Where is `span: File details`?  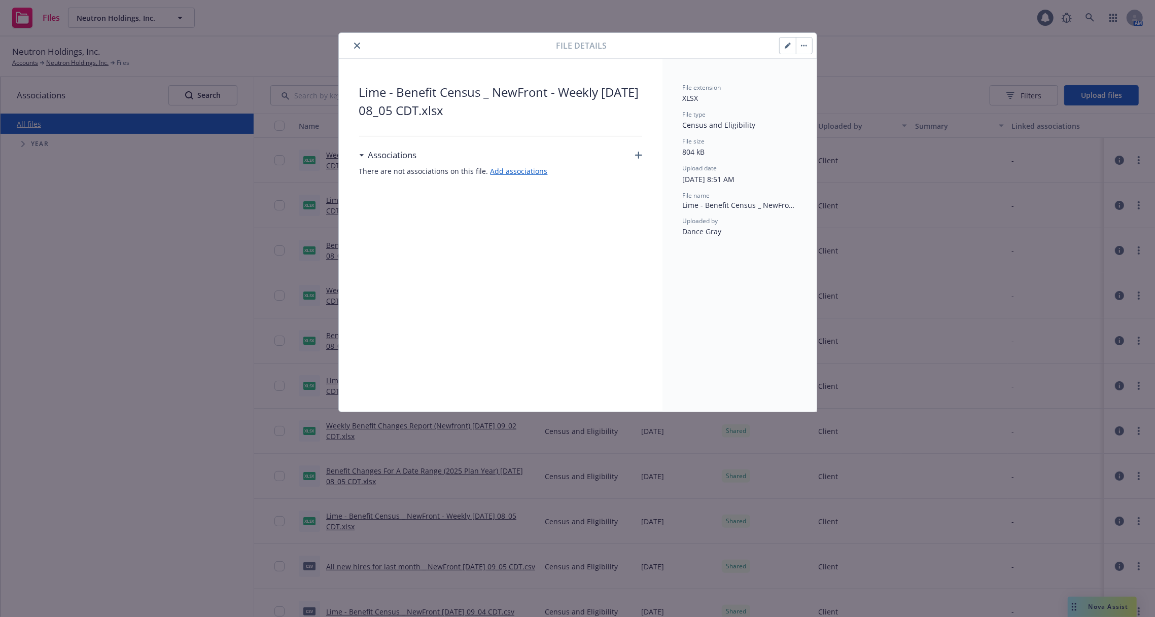
span: File details is located at coordinates (582, 46).